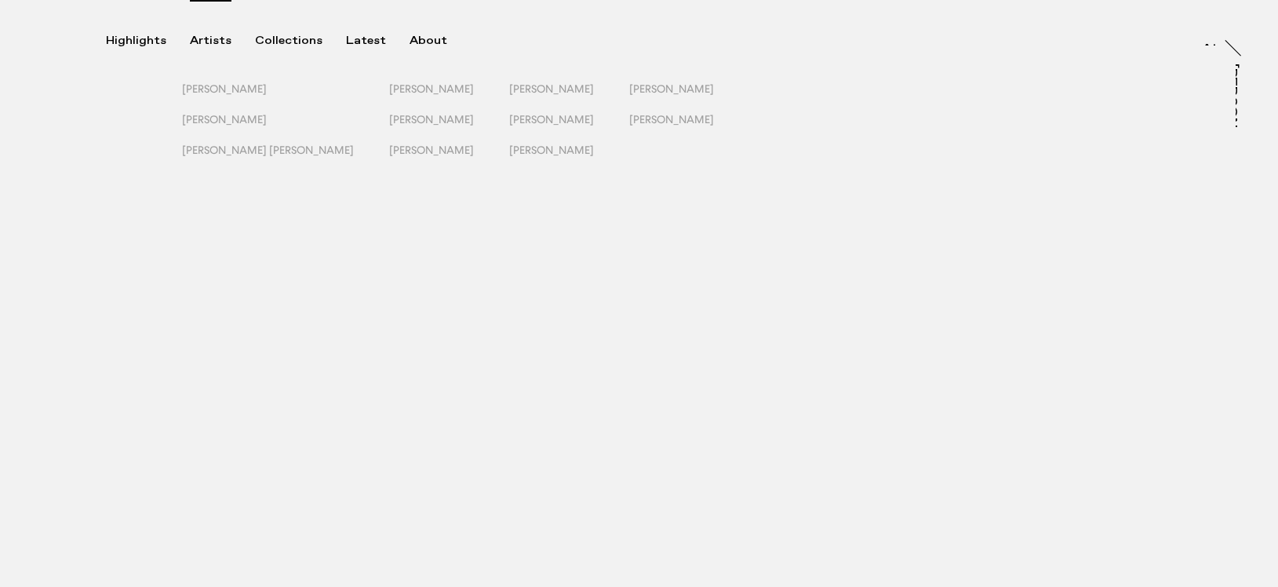 The image size is (1278, 587). Describe the element at coordinates (1210, 38) in the screenshot. I see `a: At` at that location.